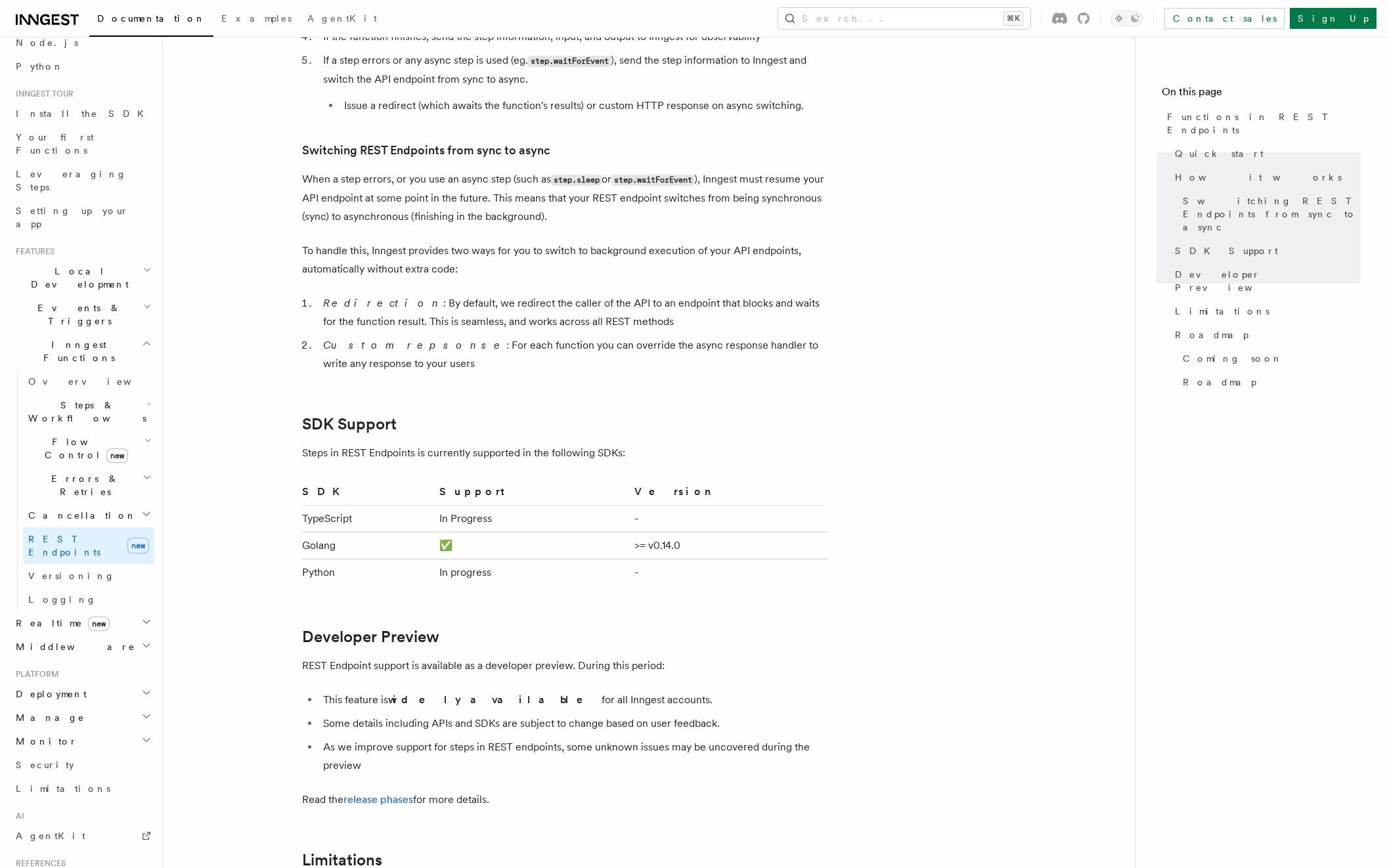 The width and height of the screenshot is (1387, 868). Describe the element at coordinates (82, 217) in the screenshot. I see `a: Setting up your app` at that location.